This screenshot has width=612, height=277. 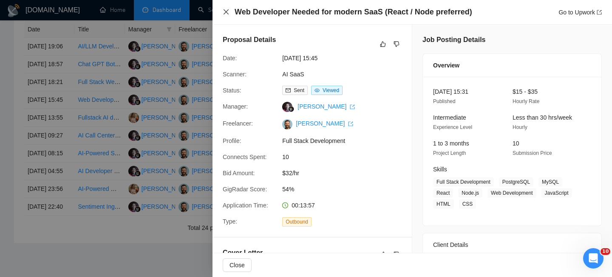 I want to click on span: close, so click(x=226, y=12).